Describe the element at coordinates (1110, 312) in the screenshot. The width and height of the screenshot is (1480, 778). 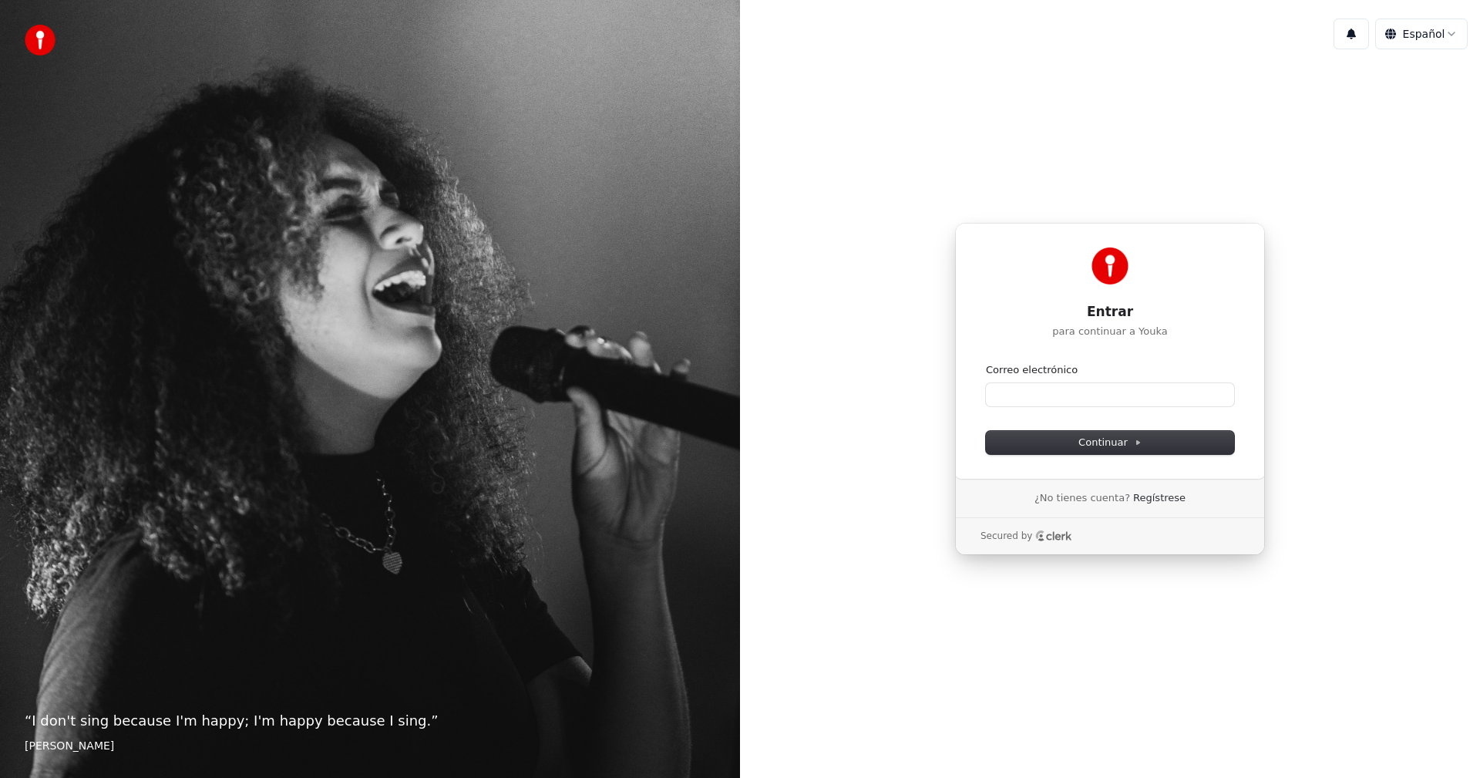
I see `h1: Entrar` at that location.